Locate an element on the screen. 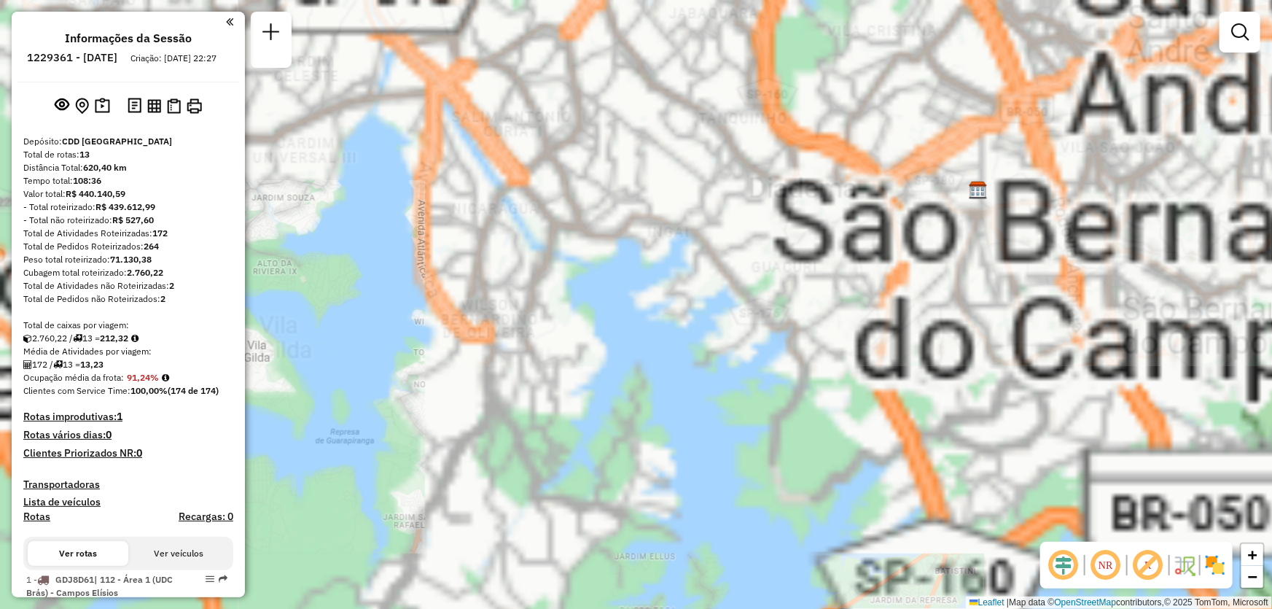  span: Clientes com Service Time: is located at coordinates (77, 390).